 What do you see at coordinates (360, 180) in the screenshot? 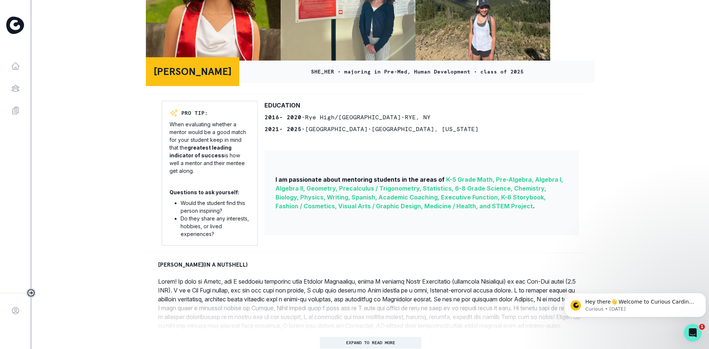
I see `span: I am passionate about mentoring students in the areas of` at bounding box center [360, 180].